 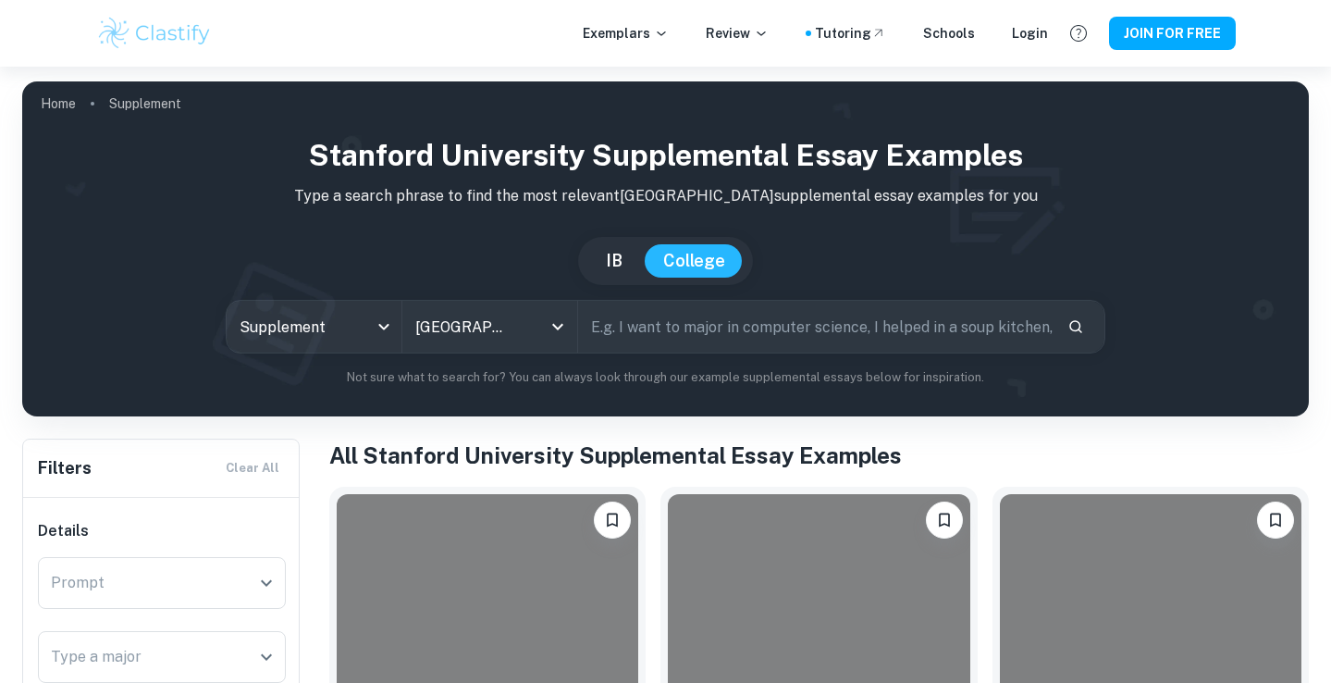 I want to click on p: Supplement, so click(x=145, y=104).